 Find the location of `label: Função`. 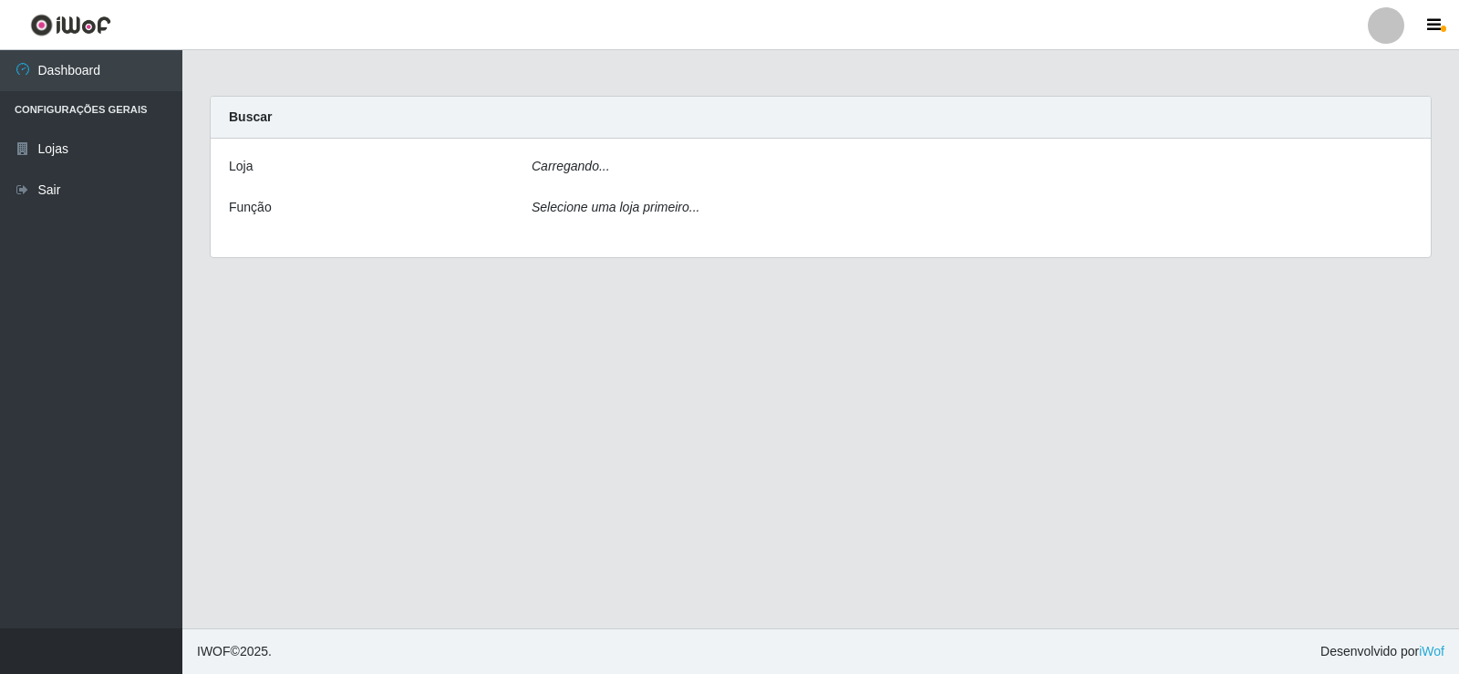

label: Função is located at coordinates (250, 207).